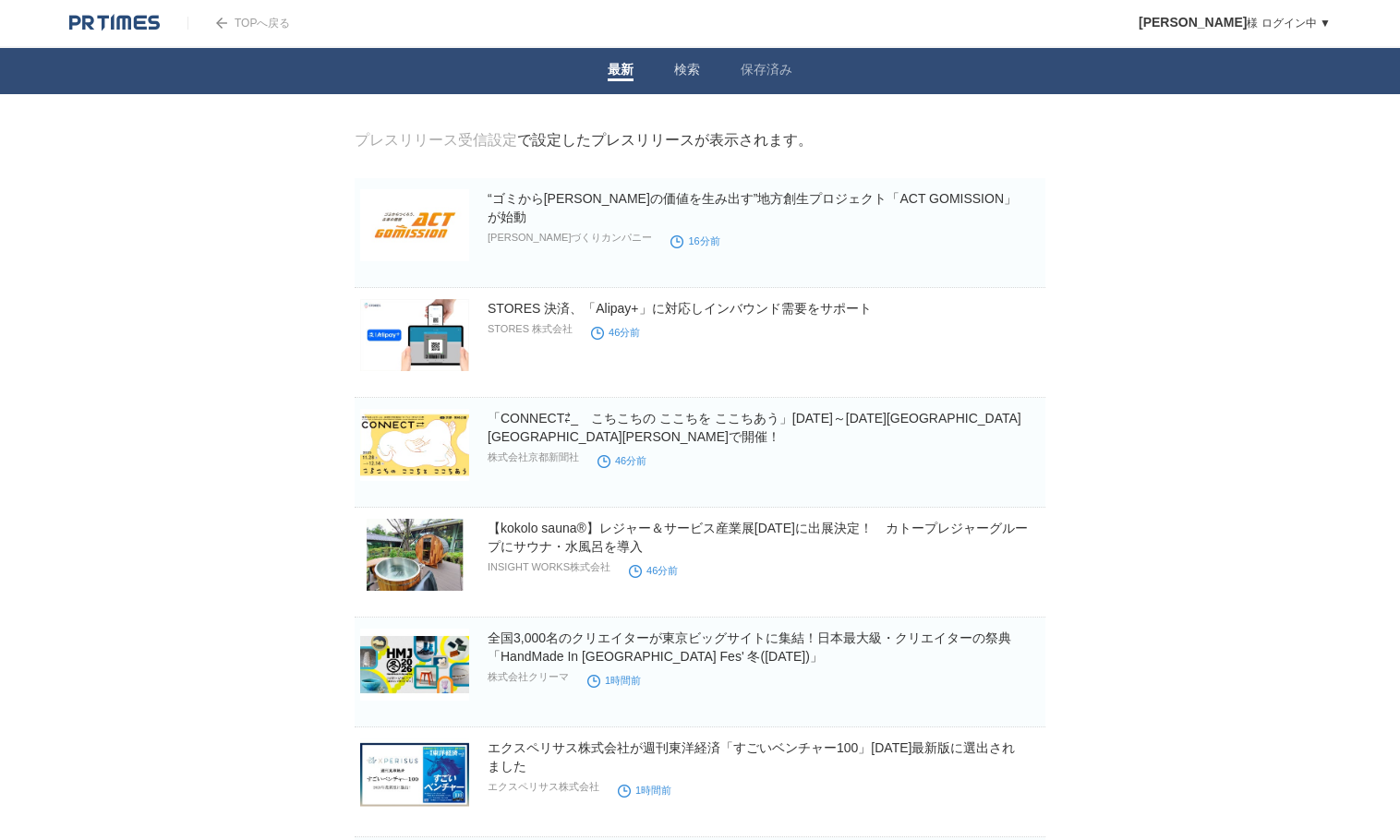 The height and width of the screenshot is (840, 1400). Describe the element at coordinates (239, 24) in the screenshot. I see `a: TOPへ戻る` at that location.